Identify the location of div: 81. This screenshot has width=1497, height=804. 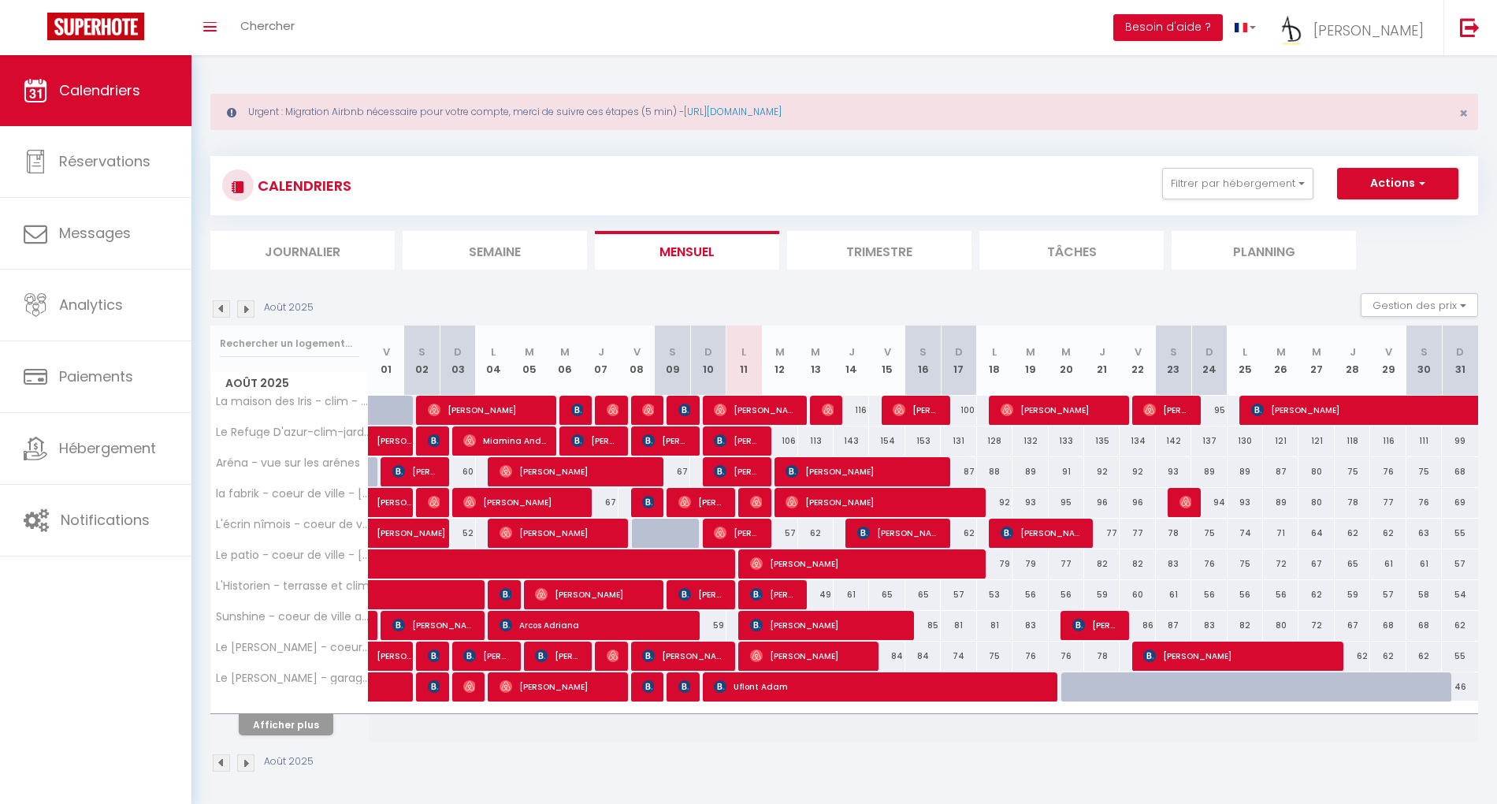
(995, 625).